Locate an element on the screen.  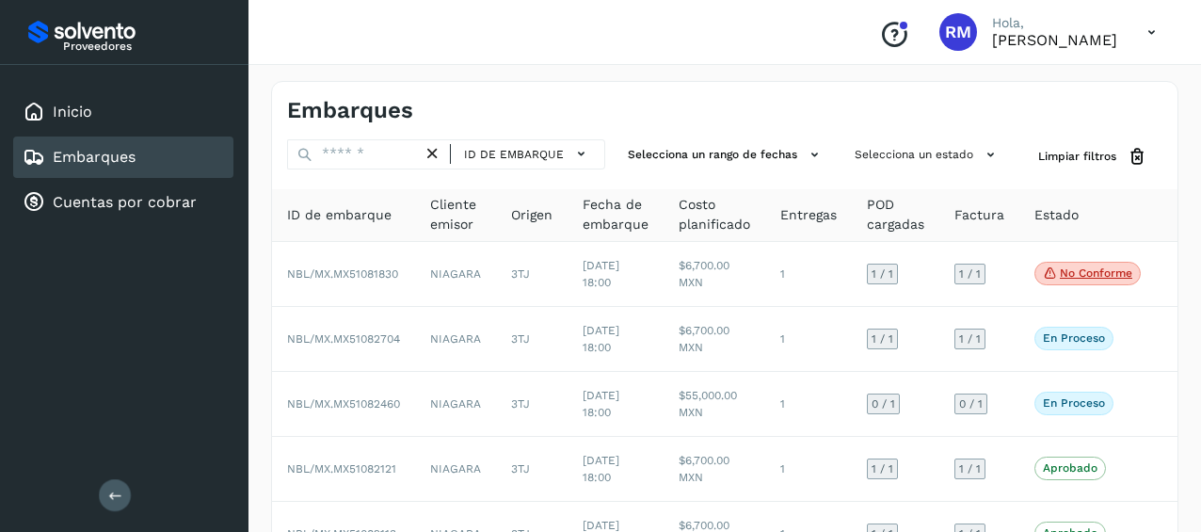
div: Inicio is located at coordinates (123, 112).